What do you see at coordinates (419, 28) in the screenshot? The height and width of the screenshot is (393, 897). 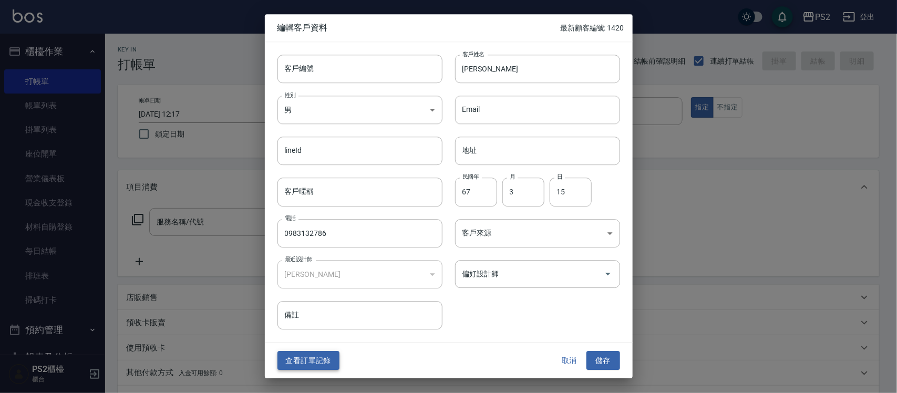 I see `span: 編輯客戶資料` at bounding box center [419, 28].